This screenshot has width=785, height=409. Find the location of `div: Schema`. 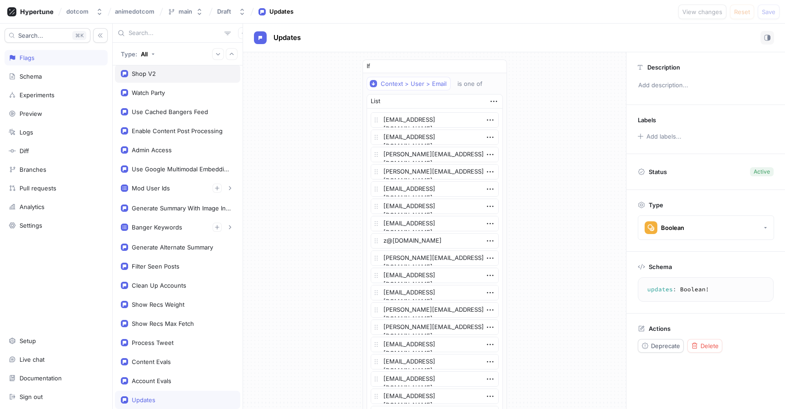

div: Schema is located at coordinates (30, 76).